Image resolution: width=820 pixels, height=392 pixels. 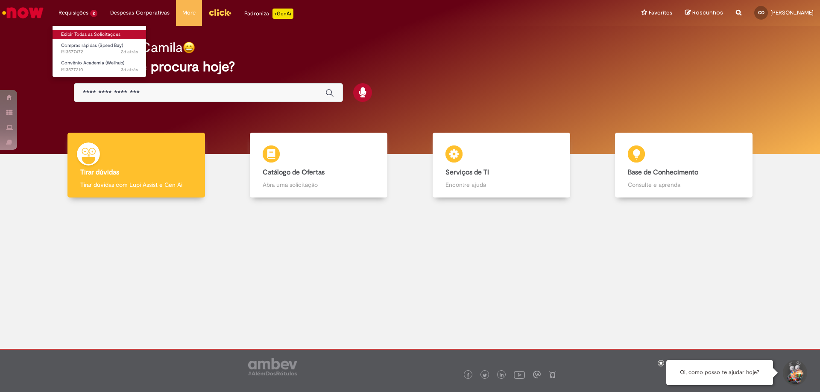 I want to click on span: Favoritos, so click(x=660, y=13).